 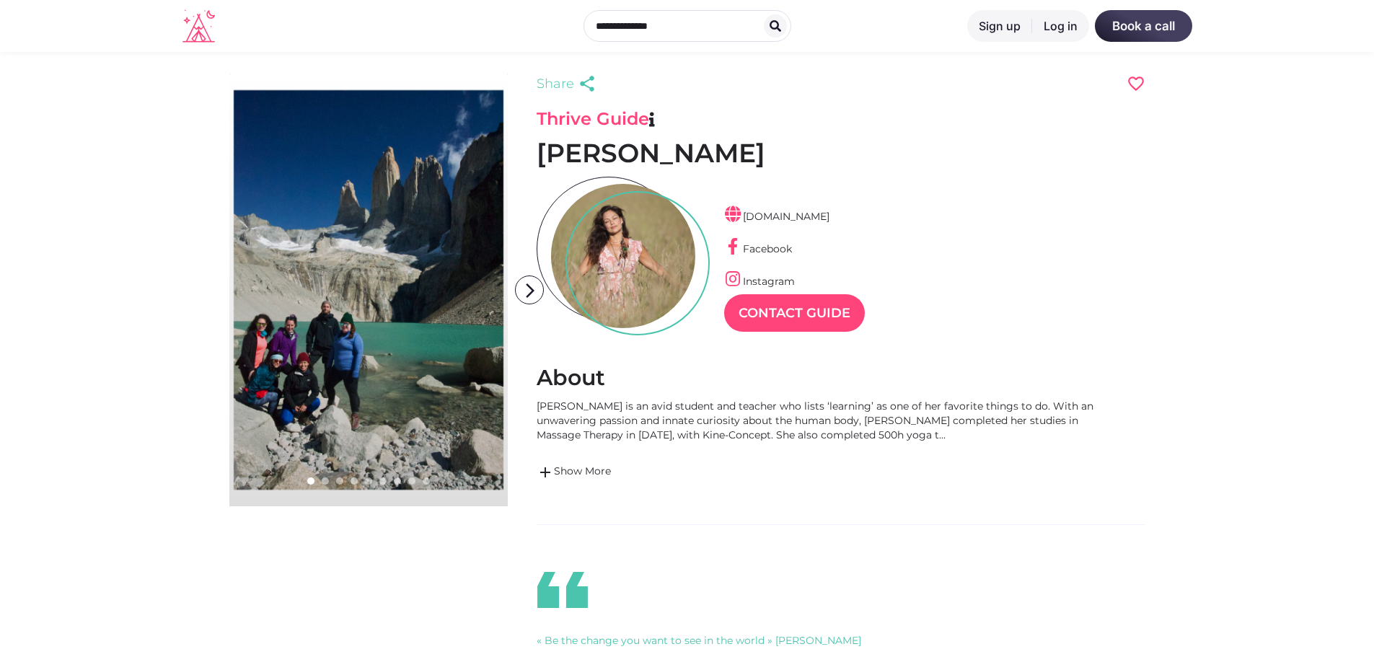 What do you see at coordinates (1060, 26) in the screenshot?
I see `a: Log in` at bounding box center [1060, 26].